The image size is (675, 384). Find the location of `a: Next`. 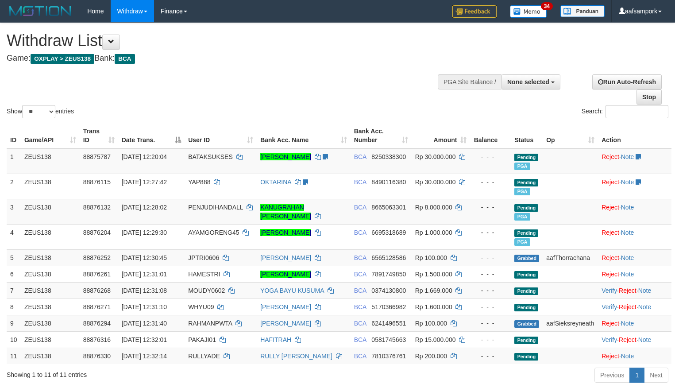

a: Next is located at coordinates (656, 375).